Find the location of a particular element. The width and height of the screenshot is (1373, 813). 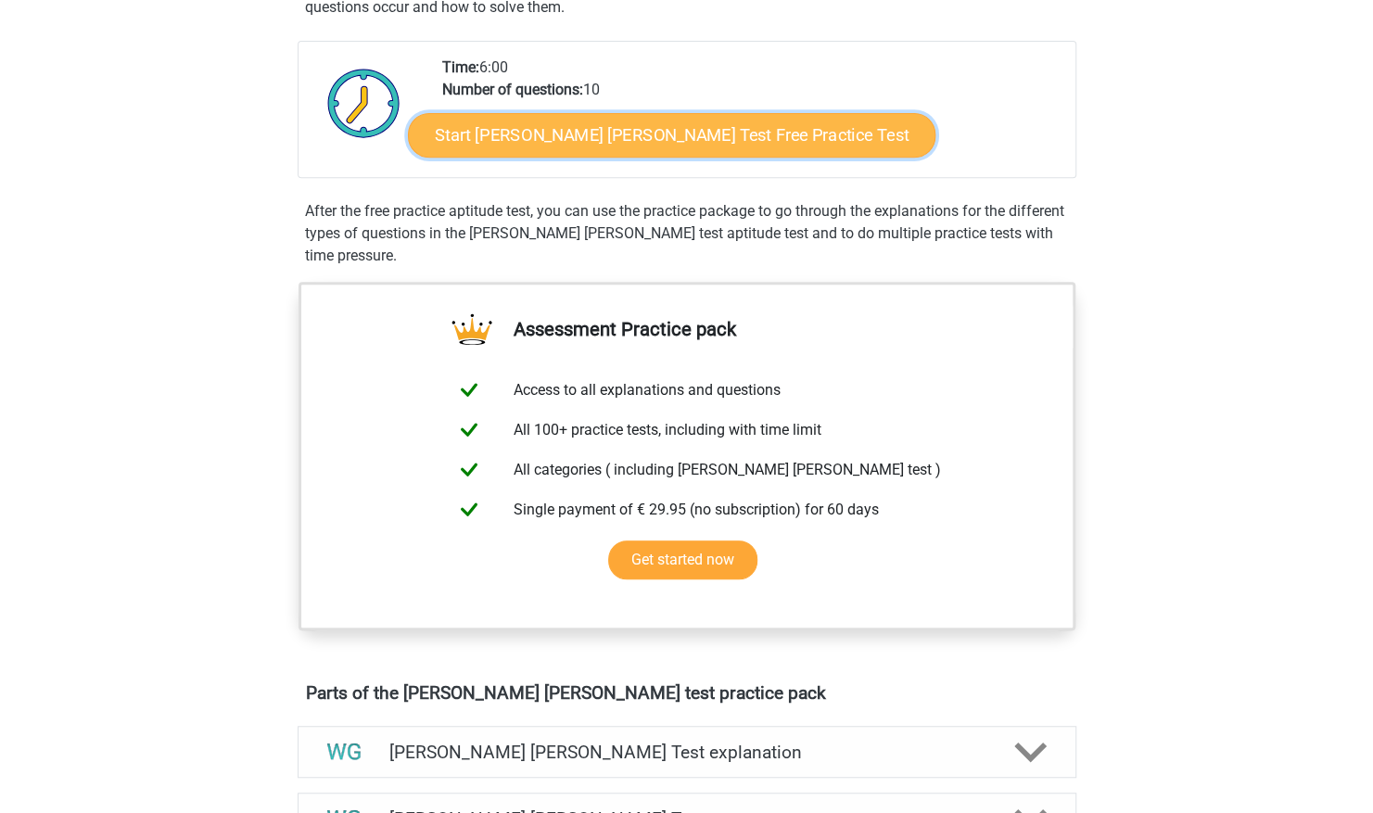

b: Time: is located at coordinates (461, 67).